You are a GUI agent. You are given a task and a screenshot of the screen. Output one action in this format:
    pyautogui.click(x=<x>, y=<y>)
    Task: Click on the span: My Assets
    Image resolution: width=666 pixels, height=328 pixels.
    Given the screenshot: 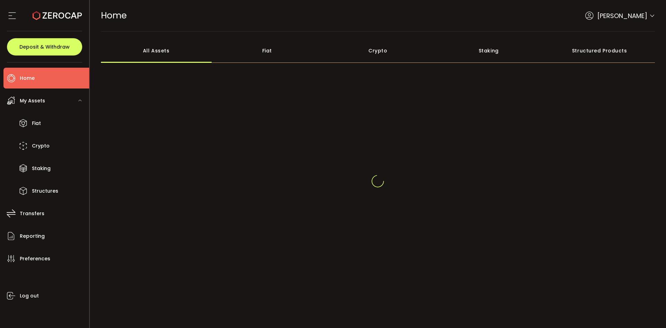 What is the action you would take?
    pyautogui.click(x=32, y=101)
    